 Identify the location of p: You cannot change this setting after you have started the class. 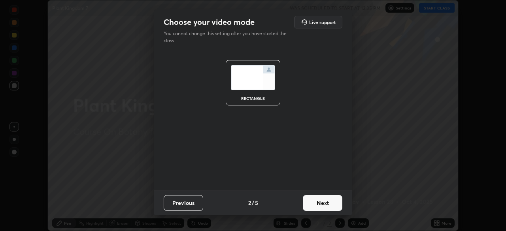
(228, 37).